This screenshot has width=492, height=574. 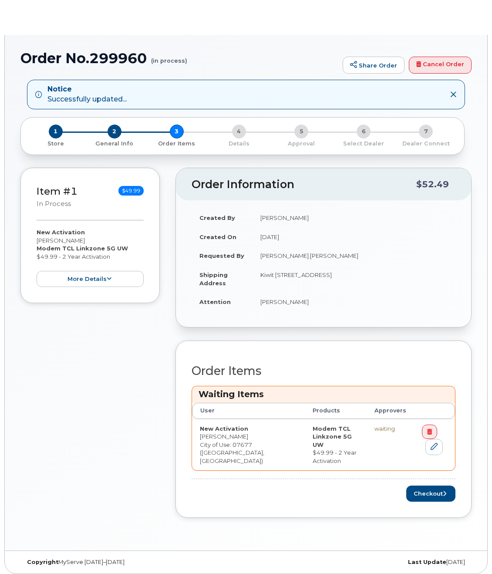 What do you see at coordinates (169, 57) in the screenshot?
I see `small: (in process)` at bounding box center [169, 57].